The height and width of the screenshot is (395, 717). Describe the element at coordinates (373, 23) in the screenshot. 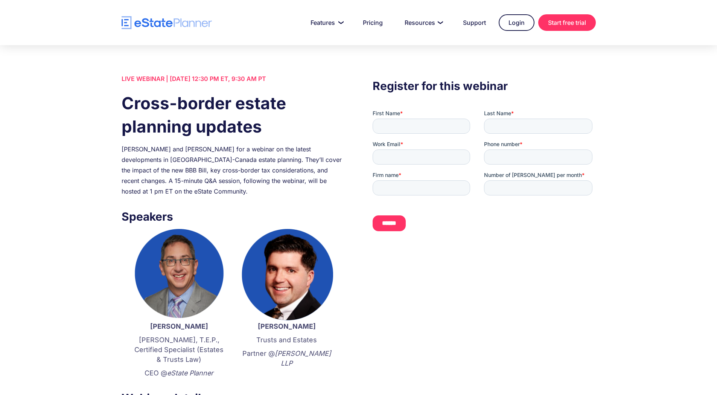

I see `a: Pricing` at that location.